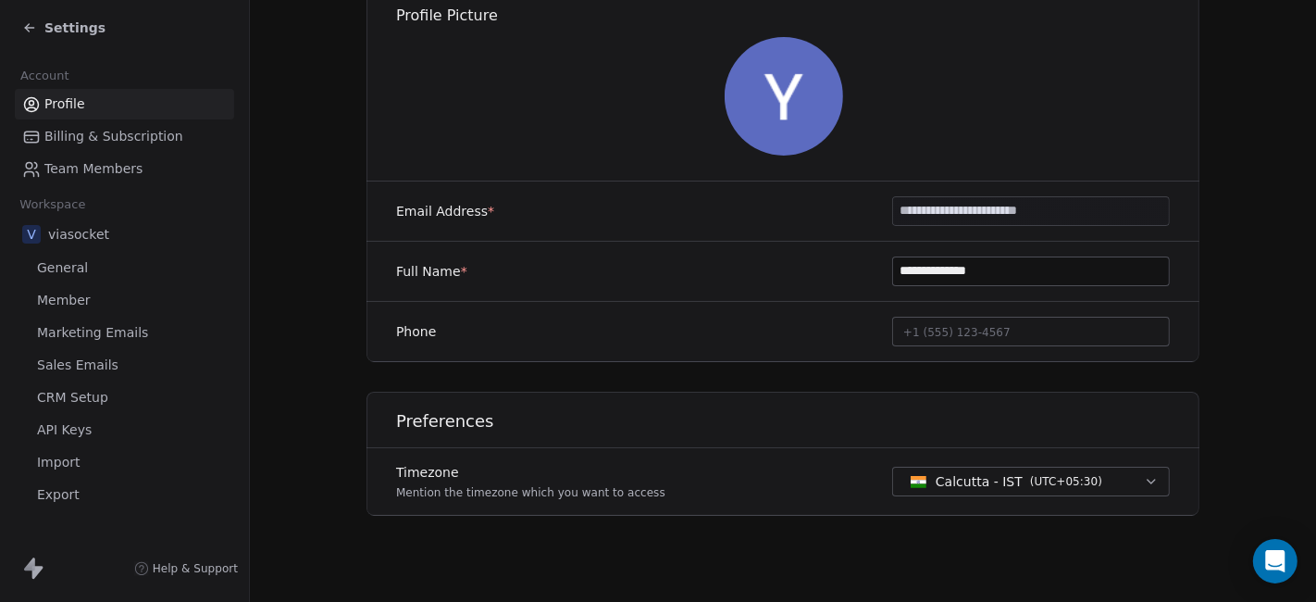 This screenshot has height=602, width=1316. Describe the element at coordinates (784, 96) in the screenshot. I see `img: FoNGGcA9Yv-PwxgXcHhaMl6ZniDHV-Enm93W09cHQis` at that location.